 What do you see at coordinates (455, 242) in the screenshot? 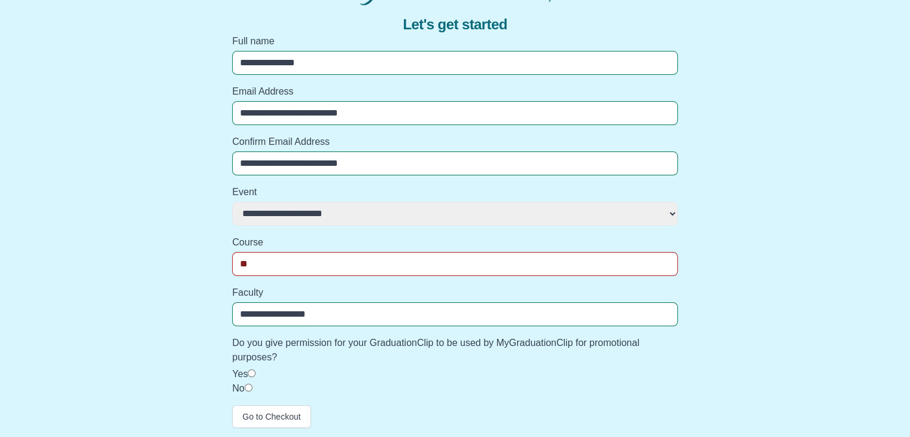
I see `label: Course` at bounding box center [455, 242].